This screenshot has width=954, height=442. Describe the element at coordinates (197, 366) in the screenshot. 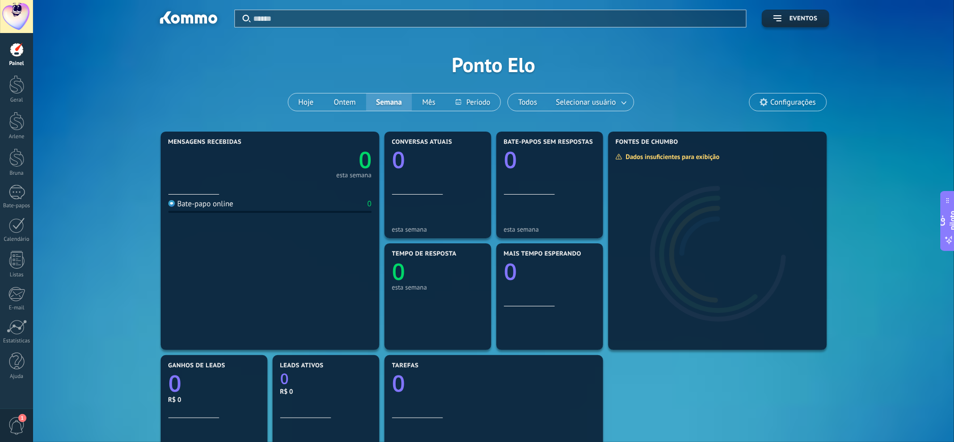

I see `font: Ganhos de leads` at that location.